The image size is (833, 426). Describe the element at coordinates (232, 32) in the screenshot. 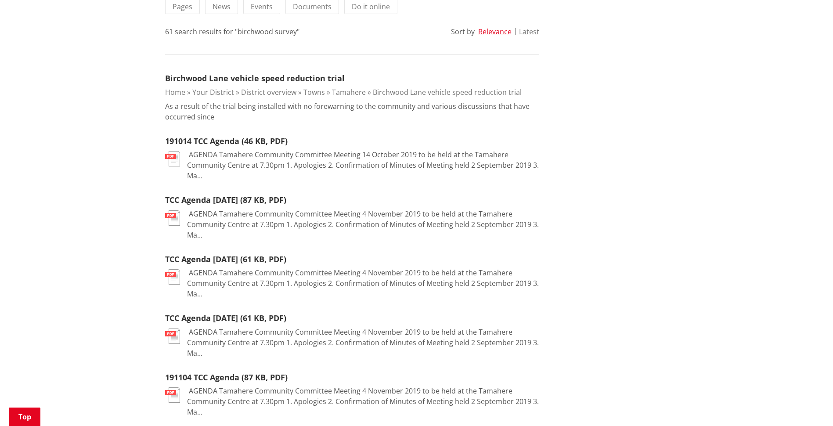

I see `div: 61 search results for "birchwood survey"` at that location.